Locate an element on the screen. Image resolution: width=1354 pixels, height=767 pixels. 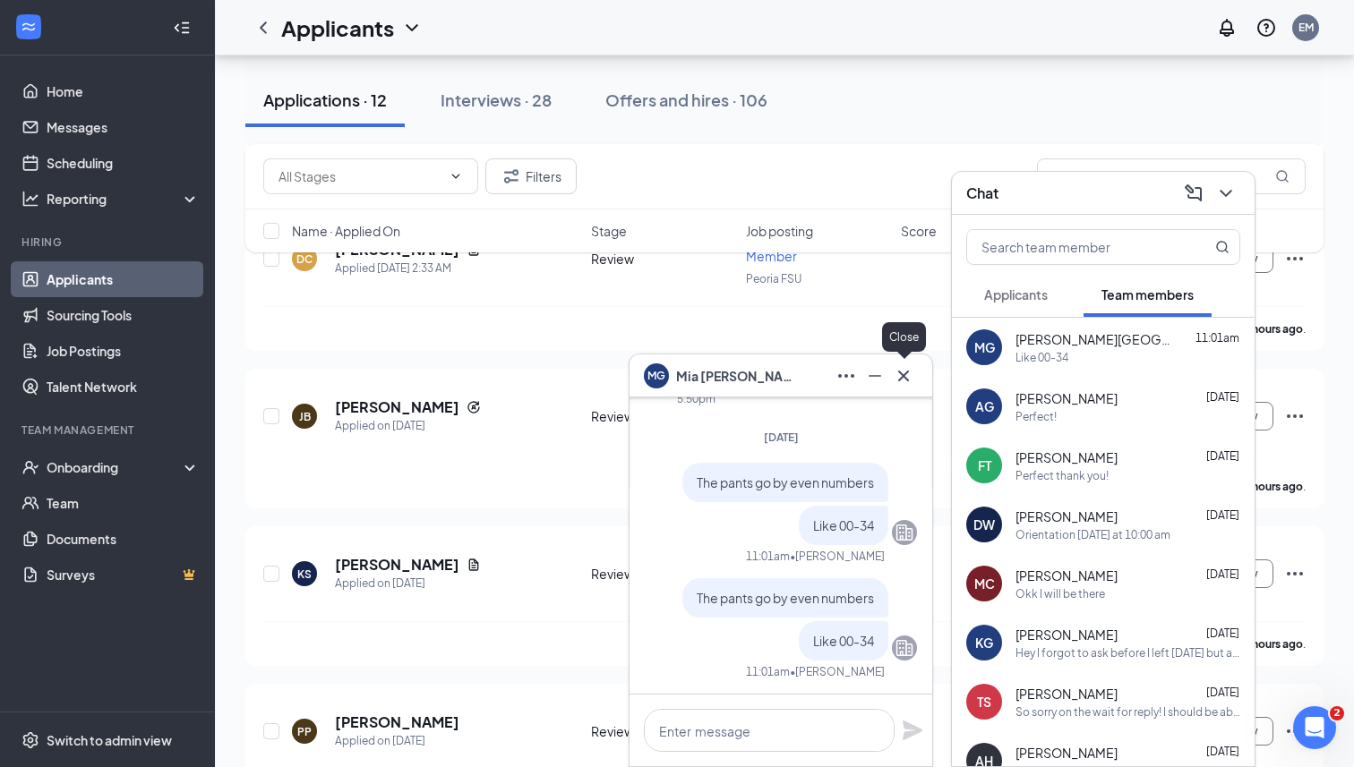
div: MC is located at coordinates (984, 584).